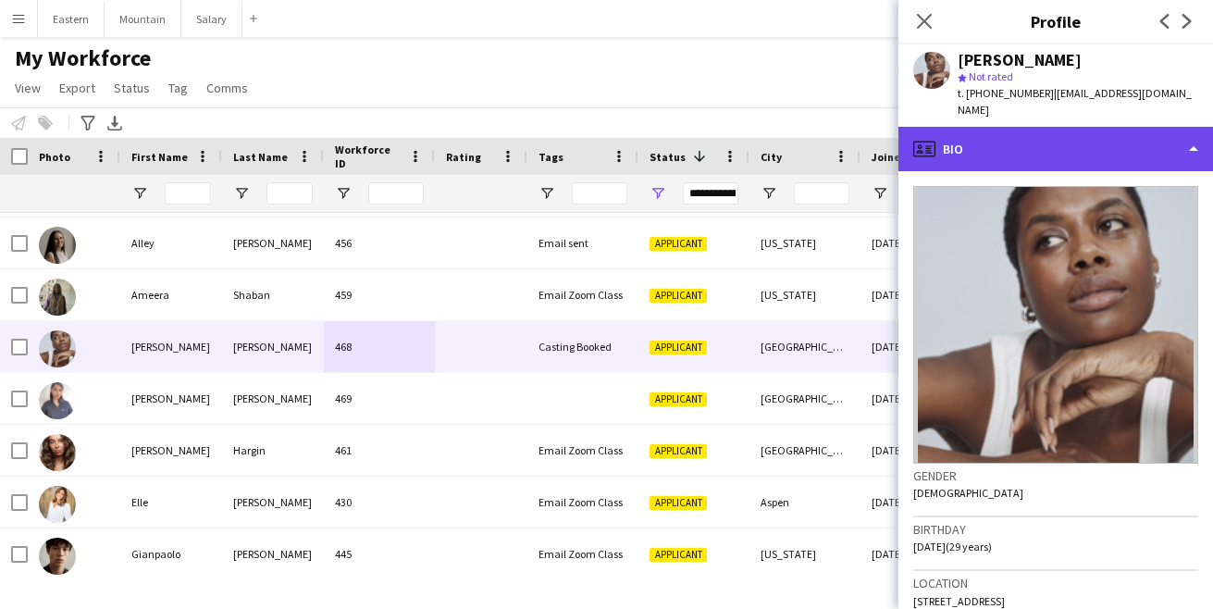 This screenshot has width=1213, height=609. I want to click on img: Crew avatar or photo, so click(1056, 325).